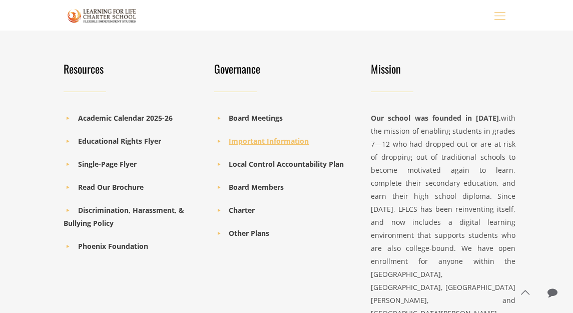  What do you see at coordinates (269, 141) in the screenshot?
I see `a: Important Information` at bounding box center [269, 141].